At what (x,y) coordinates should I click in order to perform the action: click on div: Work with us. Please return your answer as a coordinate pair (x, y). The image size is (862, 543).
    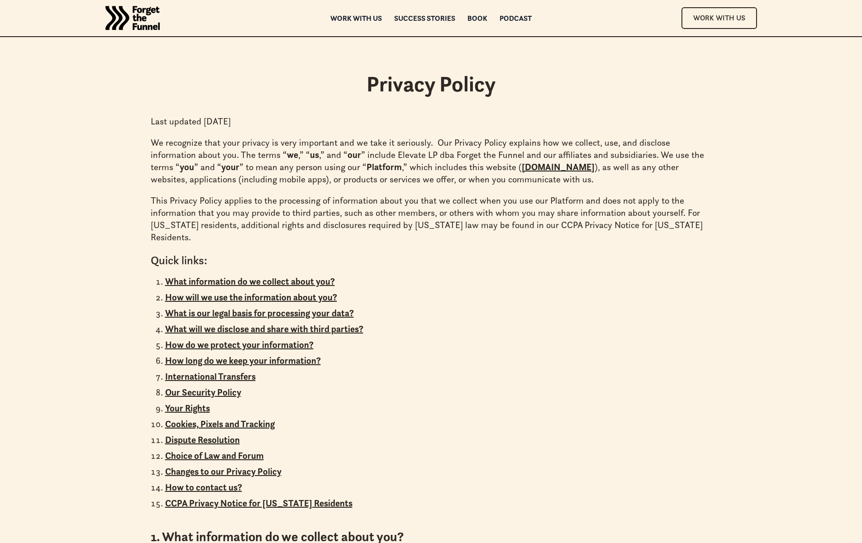
    Looking at the image, I should click on (356, 18).